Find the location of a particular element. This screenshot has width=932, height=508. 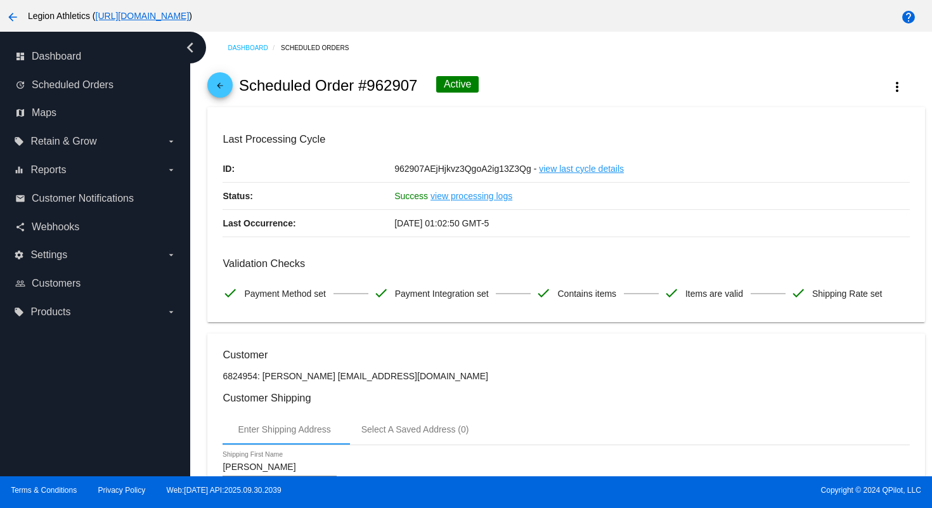

p: ID: is located at coordinates (308, 169).